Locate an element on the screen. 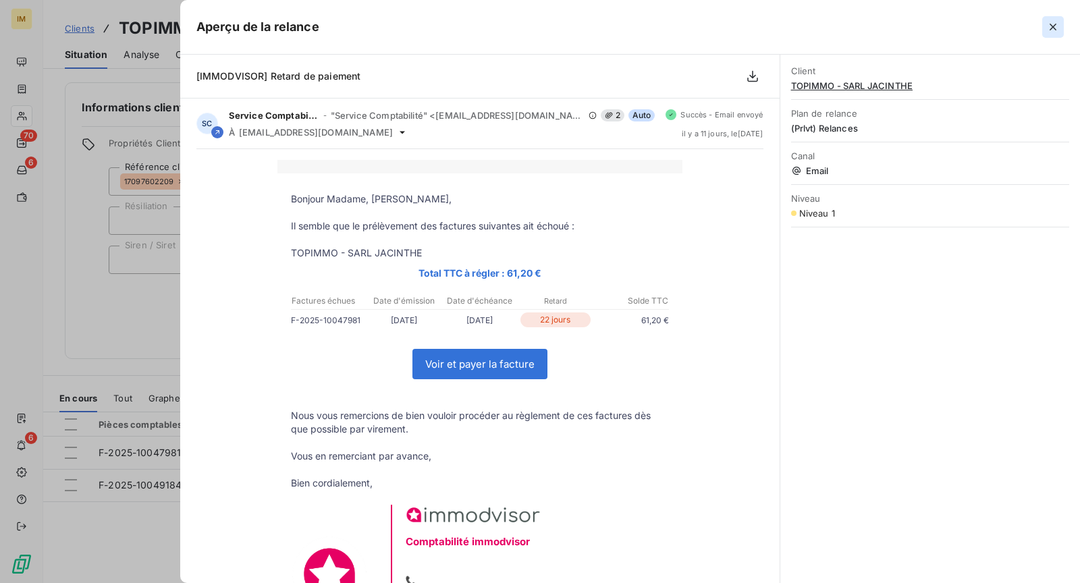 This screenshot has height=583, width=1080. p: 61,20 € is located at coordinates (631, 320).